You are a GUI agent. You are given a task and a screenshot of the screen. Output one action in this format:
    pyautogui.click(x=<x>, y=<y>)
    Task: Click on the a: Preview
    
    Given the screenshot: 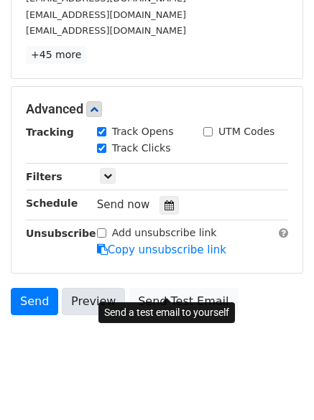 What is the action you would take?
    pyautogui.click(x=93, y=301)
    